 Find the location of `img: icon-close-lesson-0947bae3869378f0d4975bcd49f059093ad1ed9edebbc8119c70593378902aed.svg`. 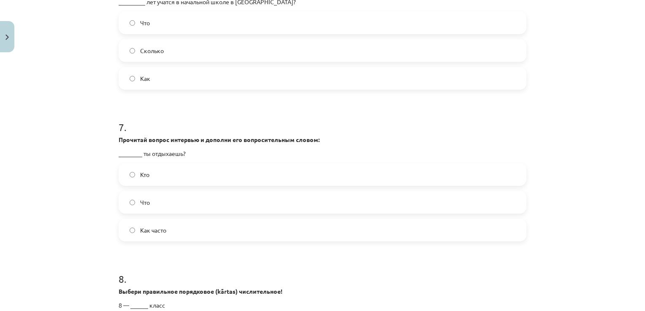

img: icon-close-lesson-0947bae3869378f0d4975bcd49f059093ad1ed9edebbc8119c70593378902aed.svg is located at coordinates (7, 37).